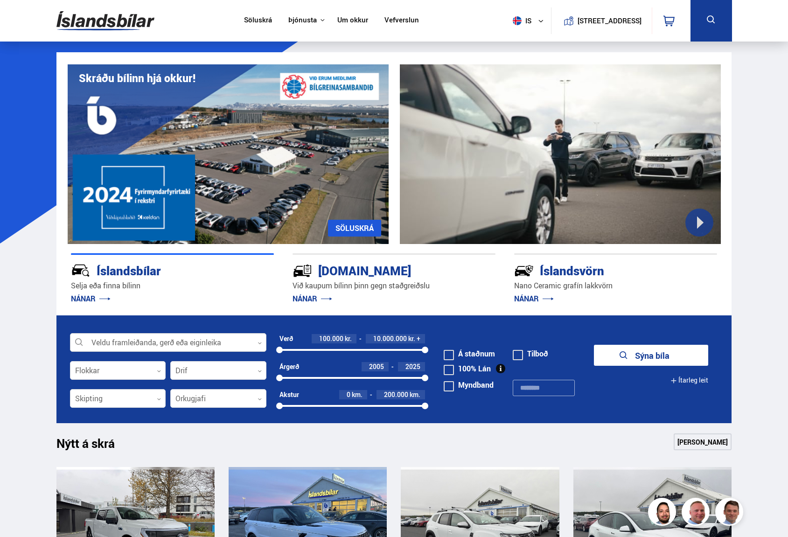 The width and height of the screenshot is (788, 537). What do you see at coordinates (469, 385) in the screenshot?
I see `label: Myndband` at bounding box center [469, 385].